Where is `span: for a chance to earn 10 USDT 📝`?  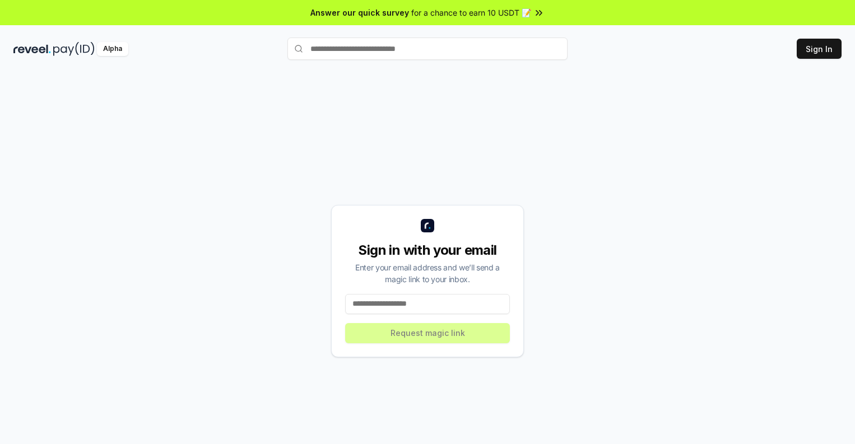
span: for a chance to earn 10 USDT 📝 is located at coordinates (471, 12).